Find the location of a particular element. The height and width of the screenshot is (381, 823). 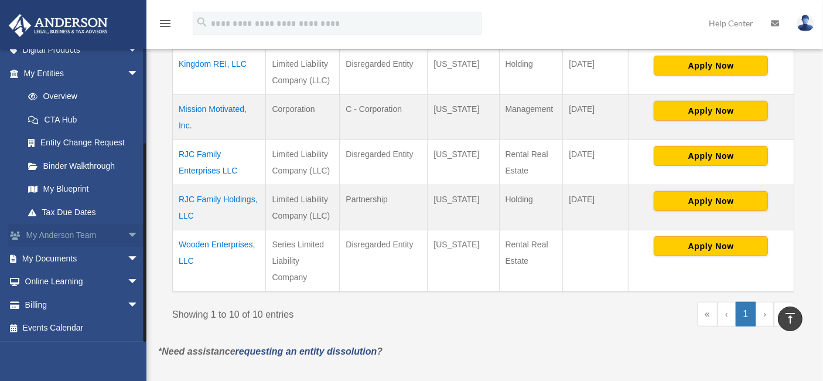

a: Events Calendar is located at coordinates (82, 328).